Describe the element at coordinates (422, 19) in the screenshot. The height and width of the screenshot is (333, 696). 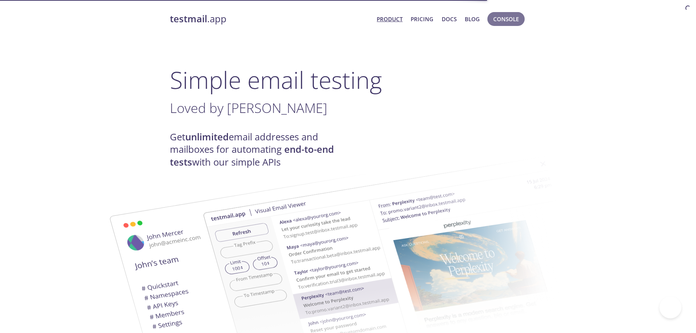
I see `a: Pricing` at that location.